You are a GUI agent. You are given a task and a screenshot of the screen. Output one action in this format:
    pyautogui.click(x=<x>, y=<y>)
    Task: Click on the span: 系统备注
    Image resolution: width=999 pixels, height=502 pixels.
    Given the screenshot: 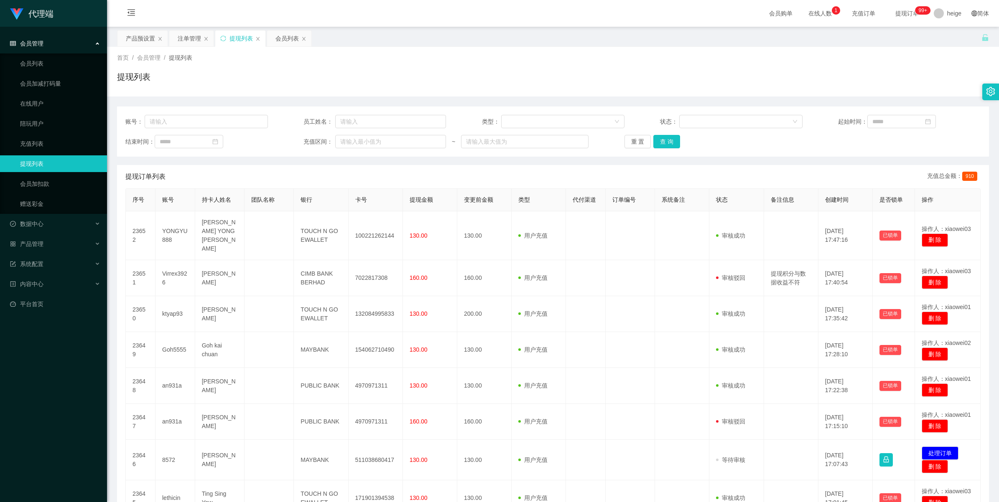 What is the action you would take?
    pyautogui.click(x=673, y=200)
    